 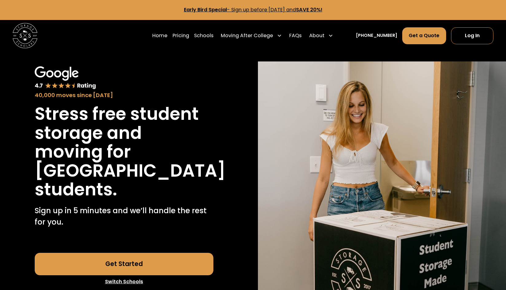 I want to click on a: Log In, so click(x=472, y=36).